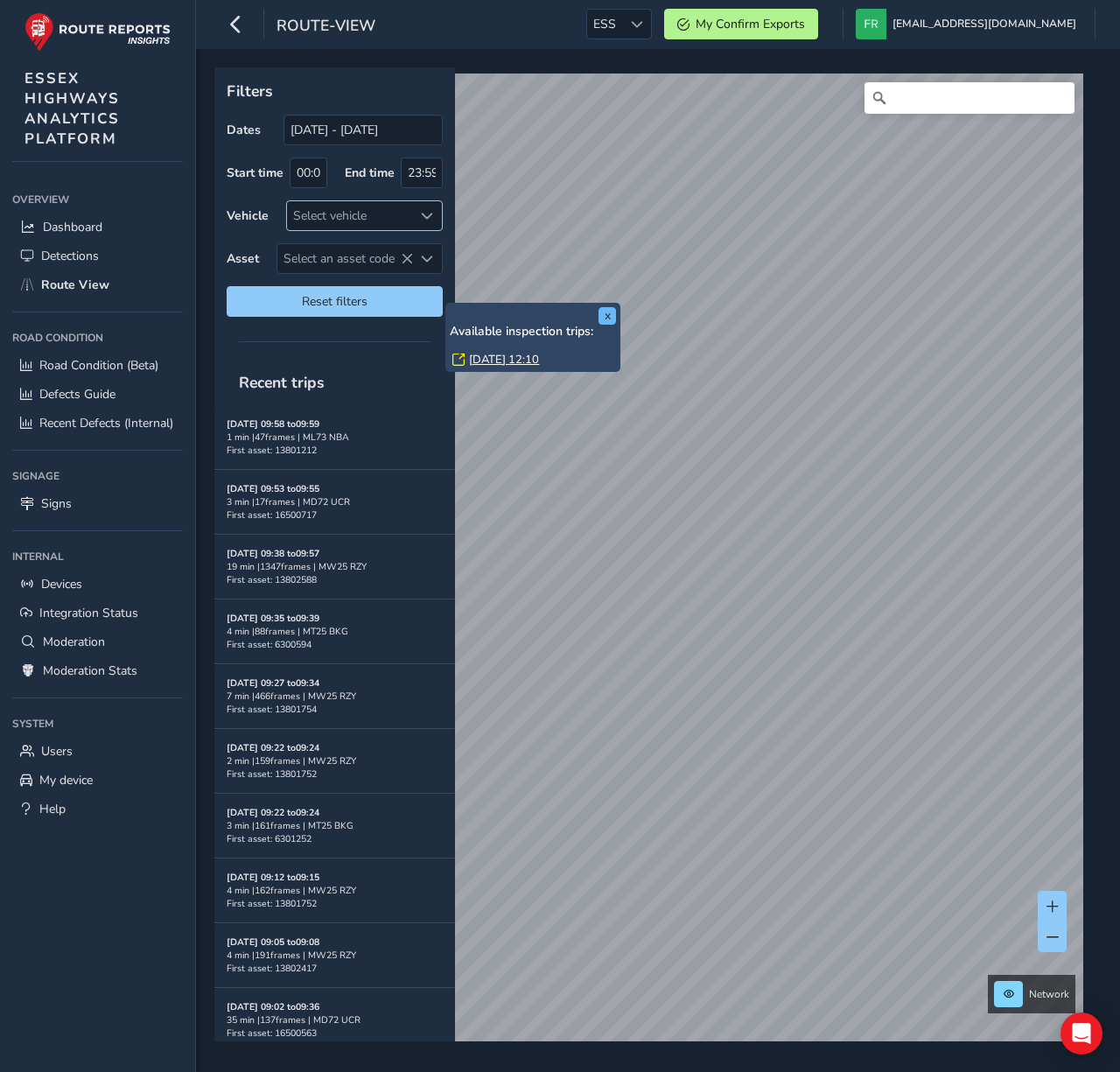  I want to click on span: Integration Status, so click(89, 612).